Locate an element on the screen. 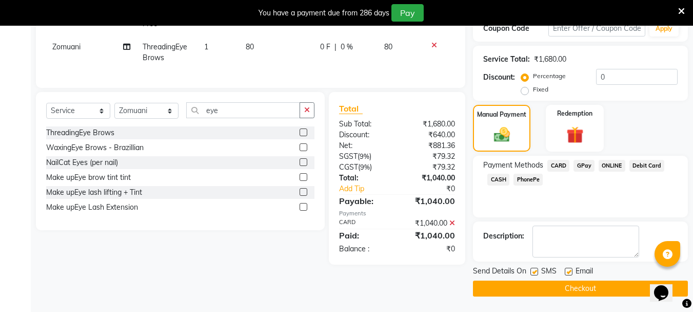 Image resolution: width=693 pixels, height=312 pixels. div: Payable: is located at coordinates (364, 201).